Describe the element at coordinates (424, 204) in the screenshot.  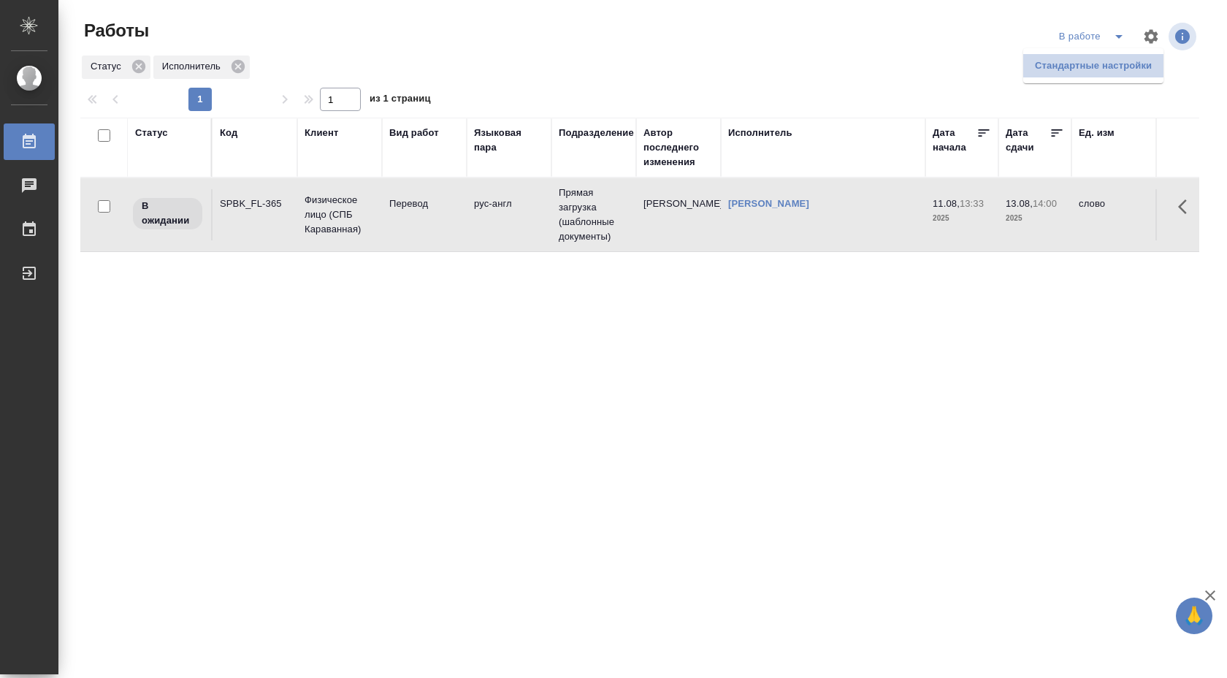
I see `p: Перевод` at that location.